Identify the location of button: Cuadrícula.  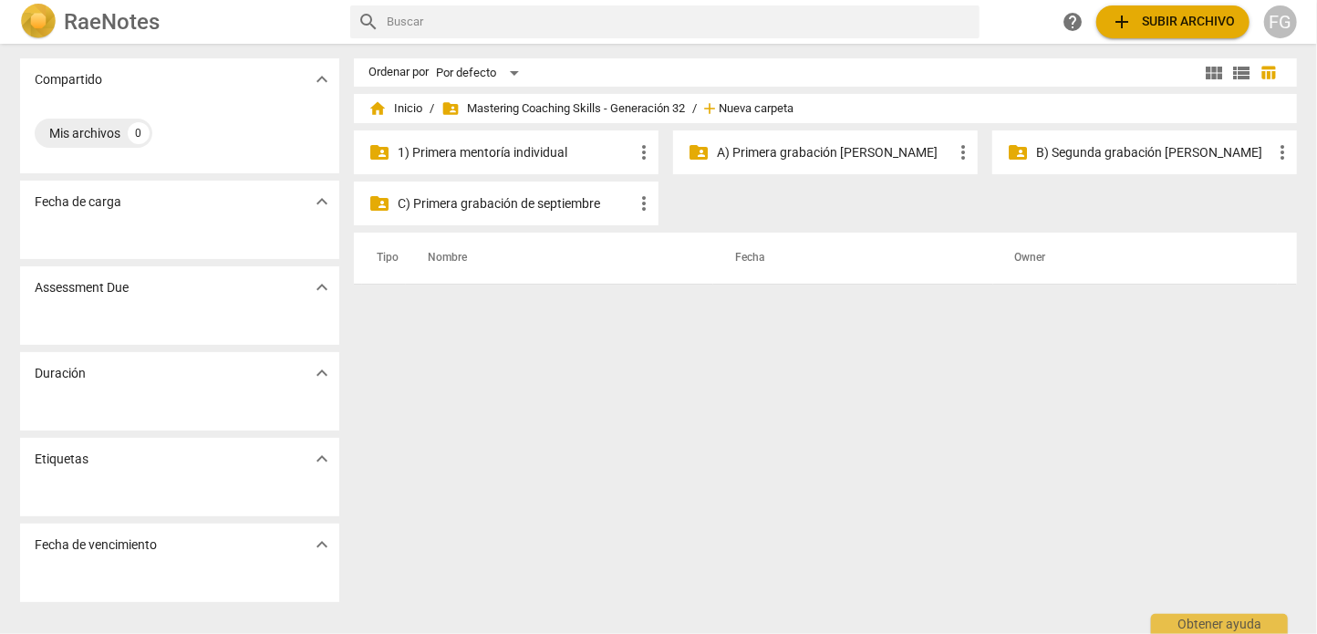
(1213, 73).